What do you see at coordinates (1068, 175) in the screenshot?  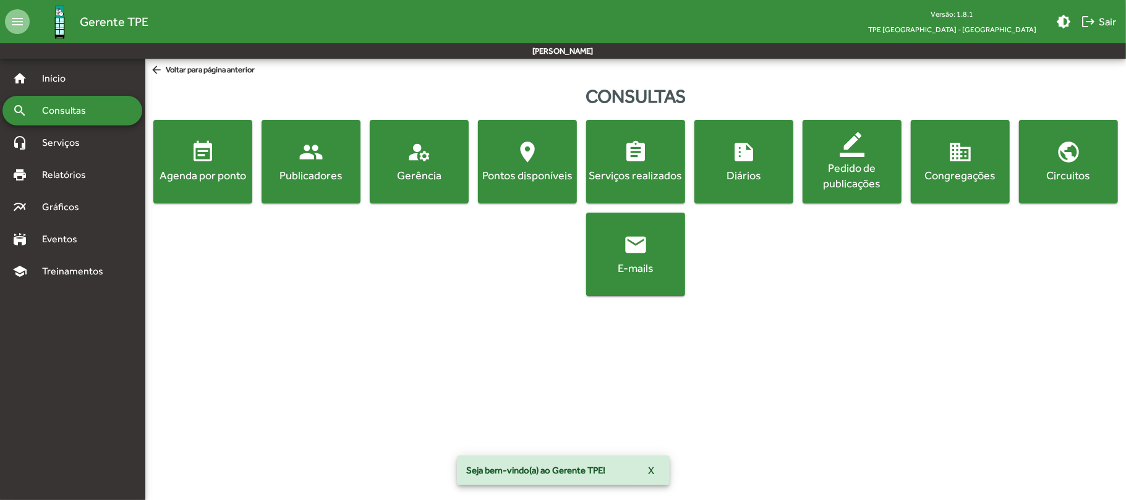 I see `div: Circuitos` at bounding box center [1068, 175].